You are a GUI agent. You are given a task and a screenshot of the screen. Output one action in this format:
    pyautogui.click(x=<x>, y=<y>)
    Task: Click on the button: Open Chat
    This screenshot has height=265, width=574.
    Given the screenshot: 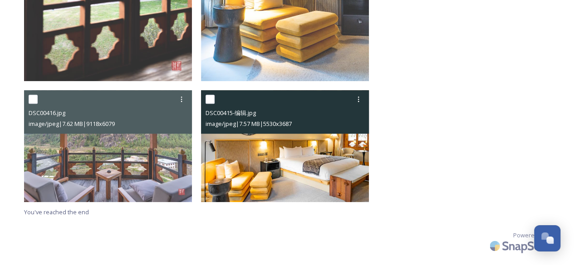 What is the action you would take?
    pyautogui.click(x=547, y=239)
    